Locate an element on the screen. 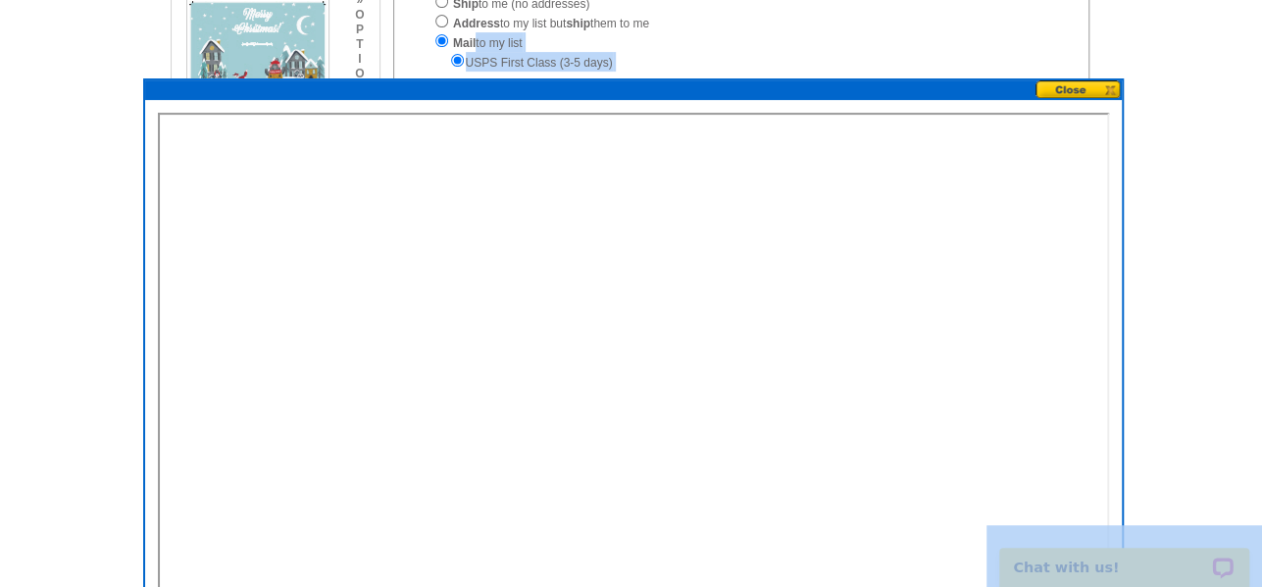 The height and width of the screenshot is (587, 1262). p: Chat with us! is located at coordinates (125, 42).